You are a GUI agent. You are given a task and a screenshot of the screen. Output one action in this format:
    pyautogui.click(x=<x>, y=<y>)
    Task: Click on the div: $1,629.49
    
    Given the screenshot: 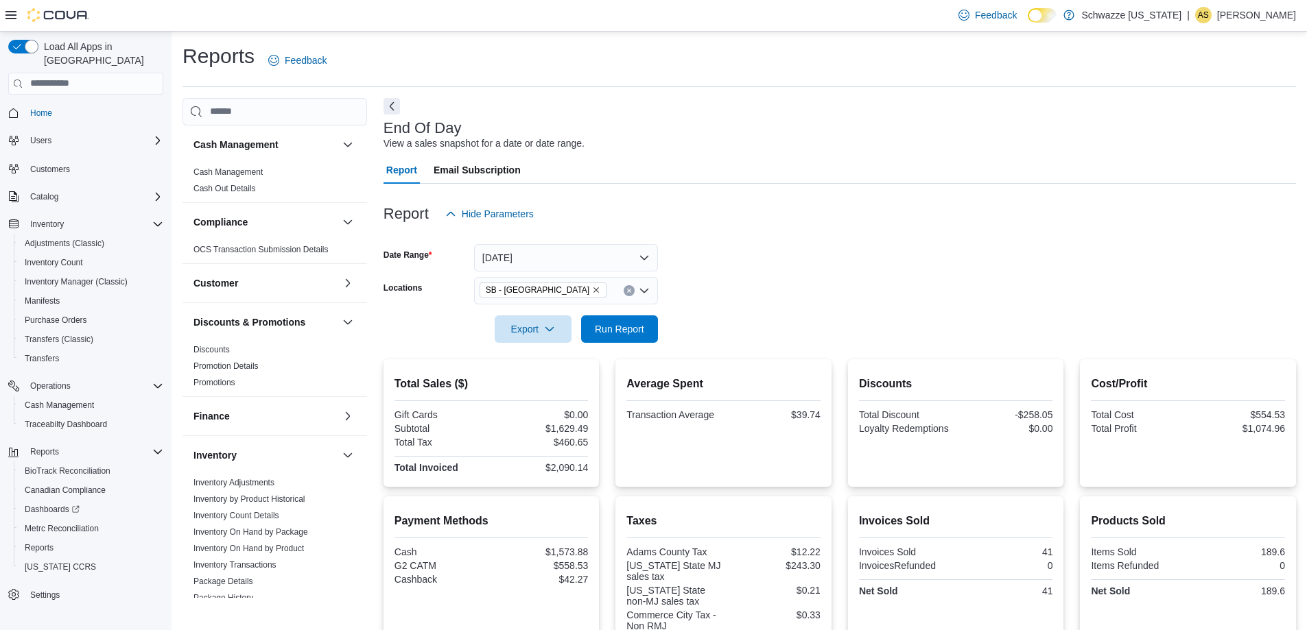 What is the action you would take?
    pyautogui.click(x=541, y=429)
    